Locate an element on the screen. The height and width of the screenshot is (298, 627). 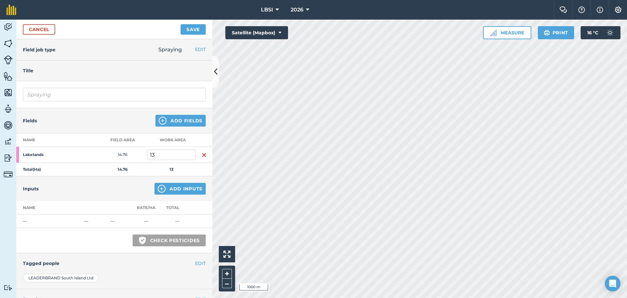
img: svg+xml;base64,PHN2ZyB4bWxucz0iaHR0cDovL3d3dy53My5vcmcvMjAwMC9zdmciIHdpZHRoPSIxNiIgaGVpZ2h0PSIyNC... is located at coordinates (204, 155).